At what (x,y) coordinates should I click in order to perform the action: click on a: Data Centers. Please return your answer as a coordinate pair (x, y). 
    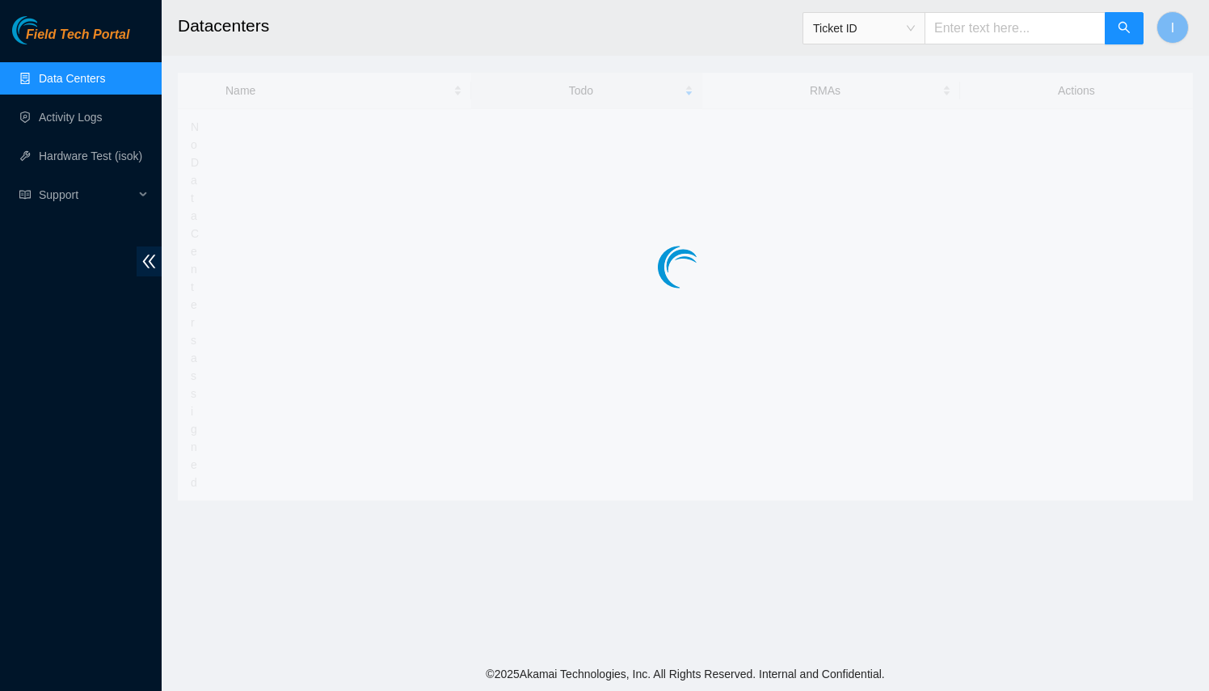
    Looking at the image, I should click on (72, 78).